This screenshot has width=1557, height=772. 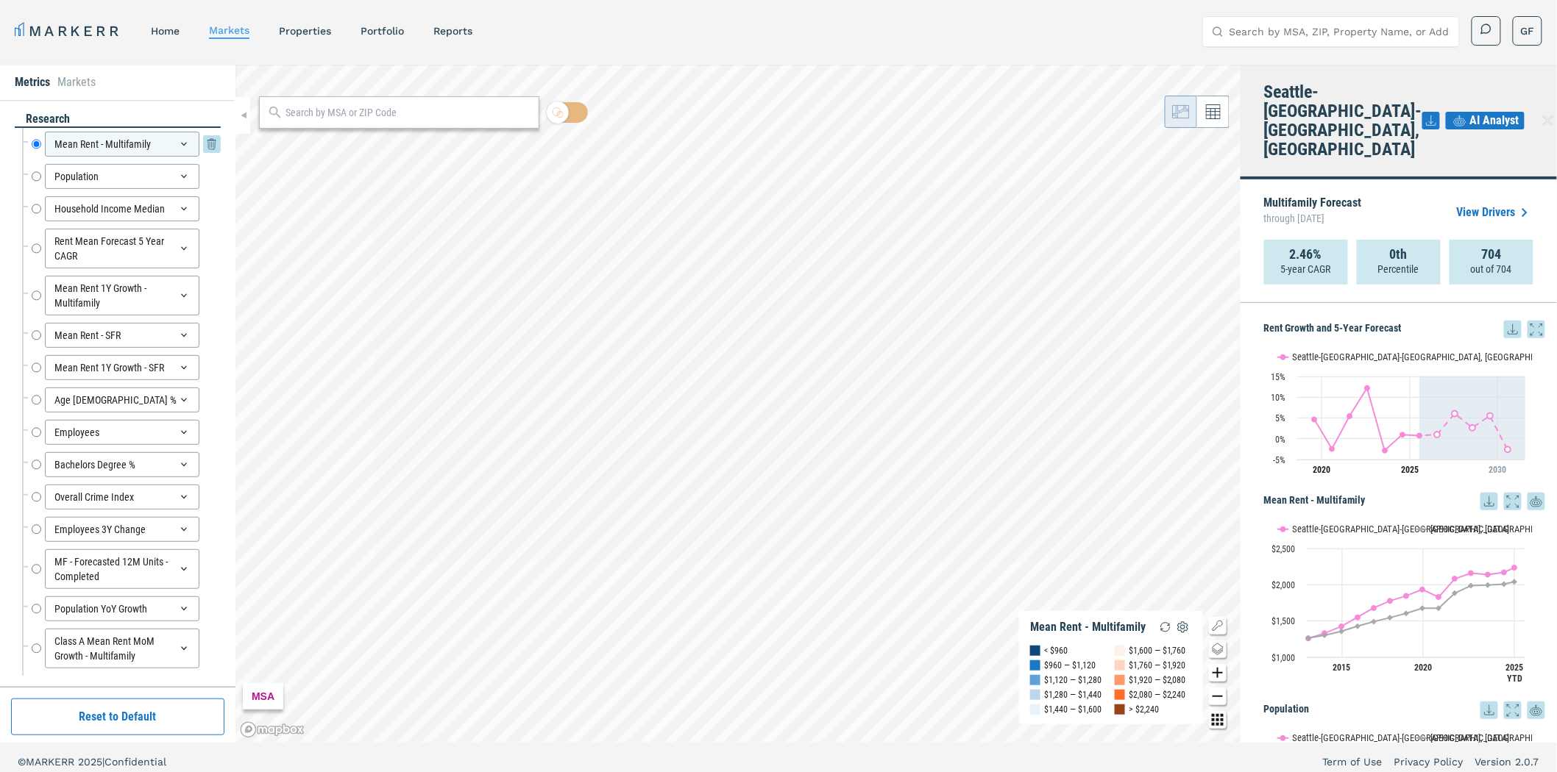 I want to click on div: Bachelors Degree %, so click(x=122, y=465).